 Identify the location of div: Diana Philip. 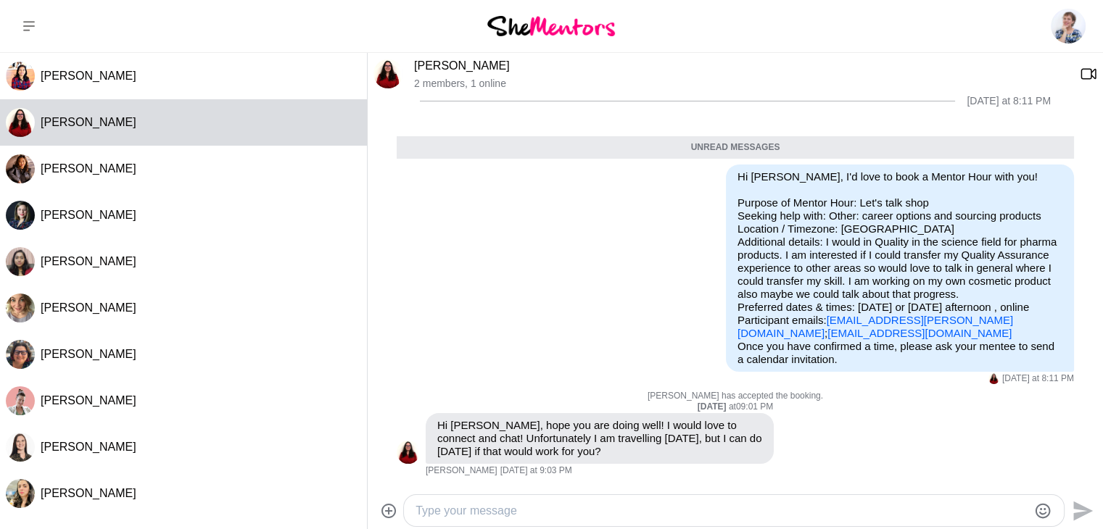
(20, 76).